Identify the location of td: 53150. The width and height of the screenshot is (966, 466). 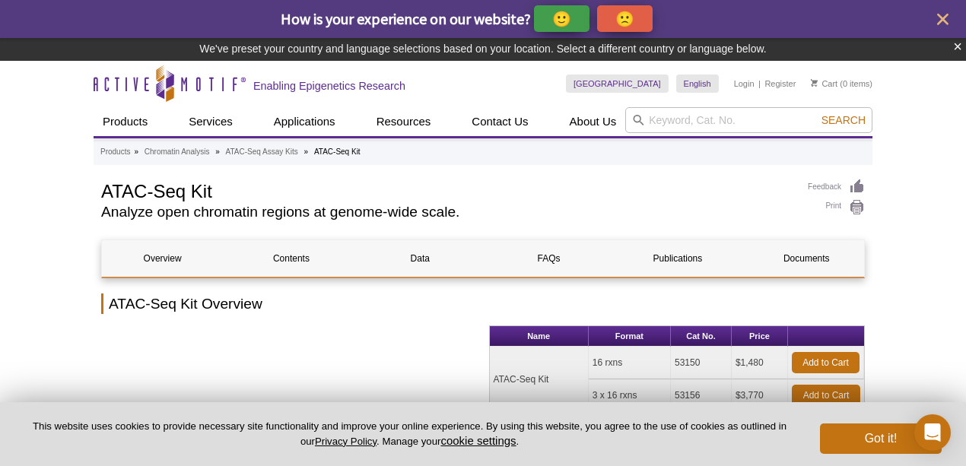
(702, 363).